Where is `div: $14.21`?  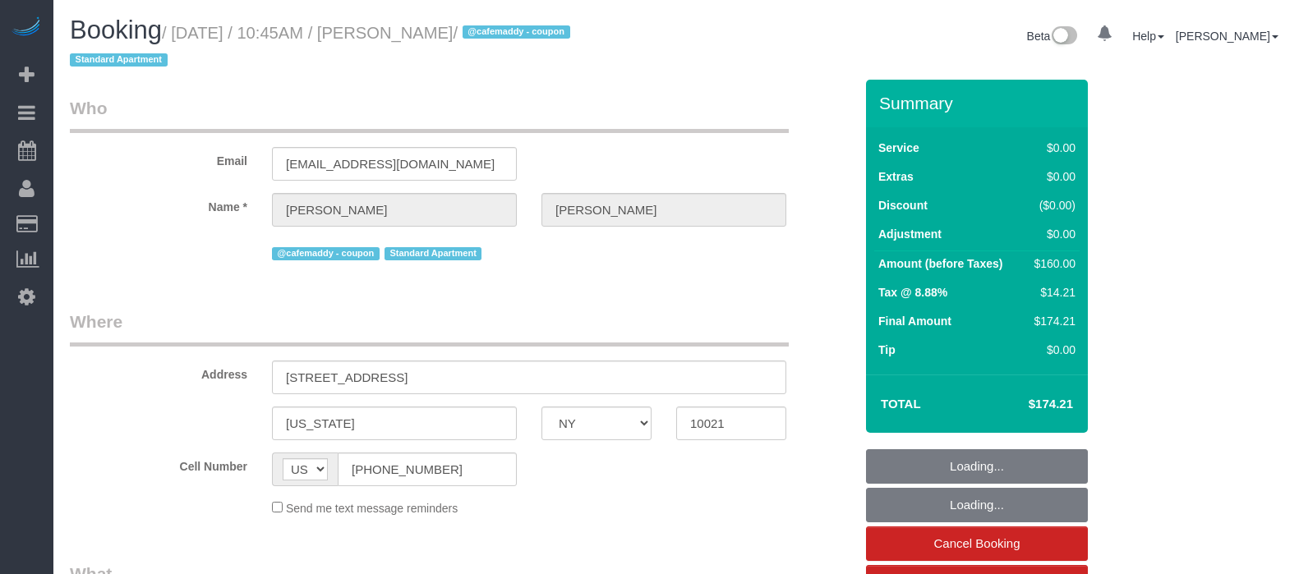
div: $14.21 is located at coordinates (1052, 292).